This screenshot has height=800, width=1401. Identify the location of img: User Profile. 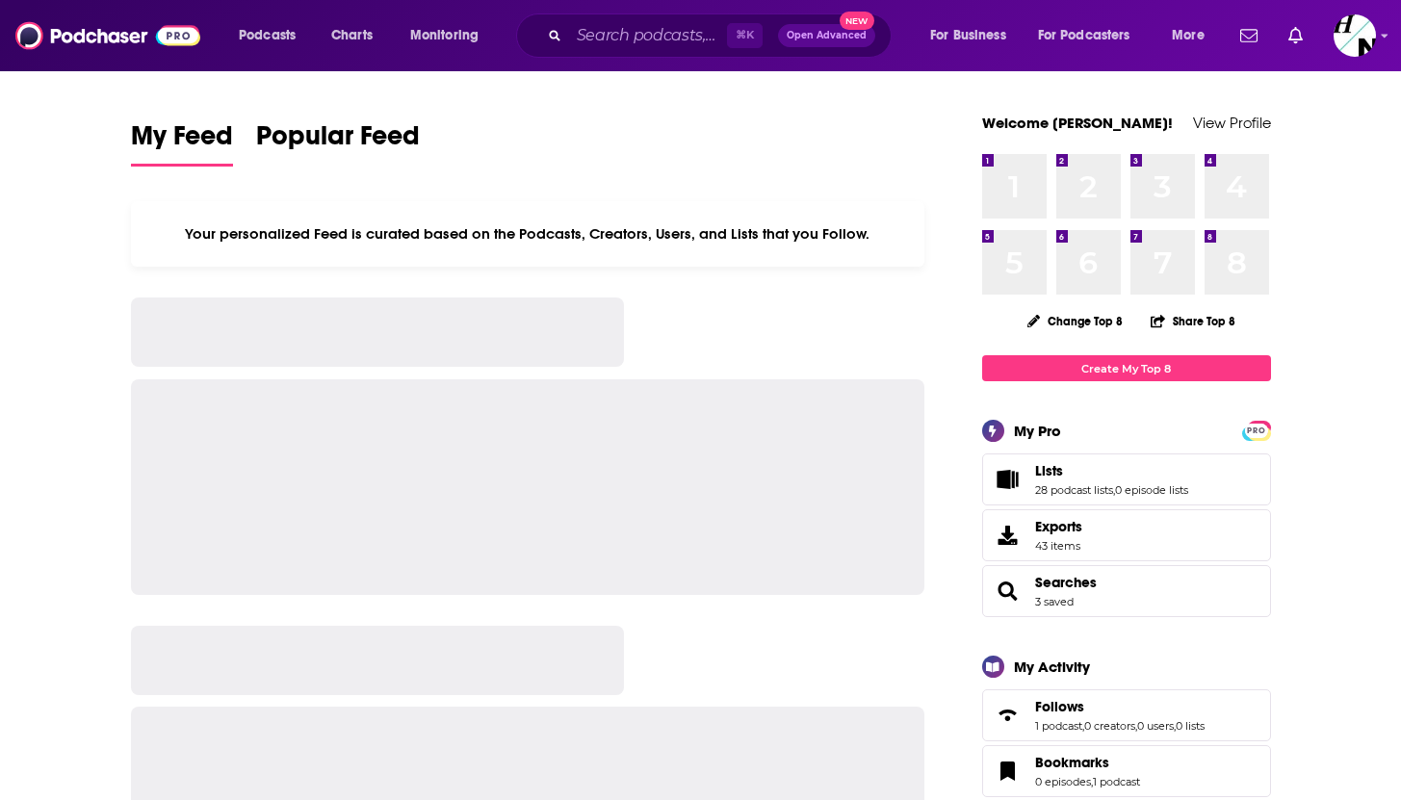
(1354, 36).